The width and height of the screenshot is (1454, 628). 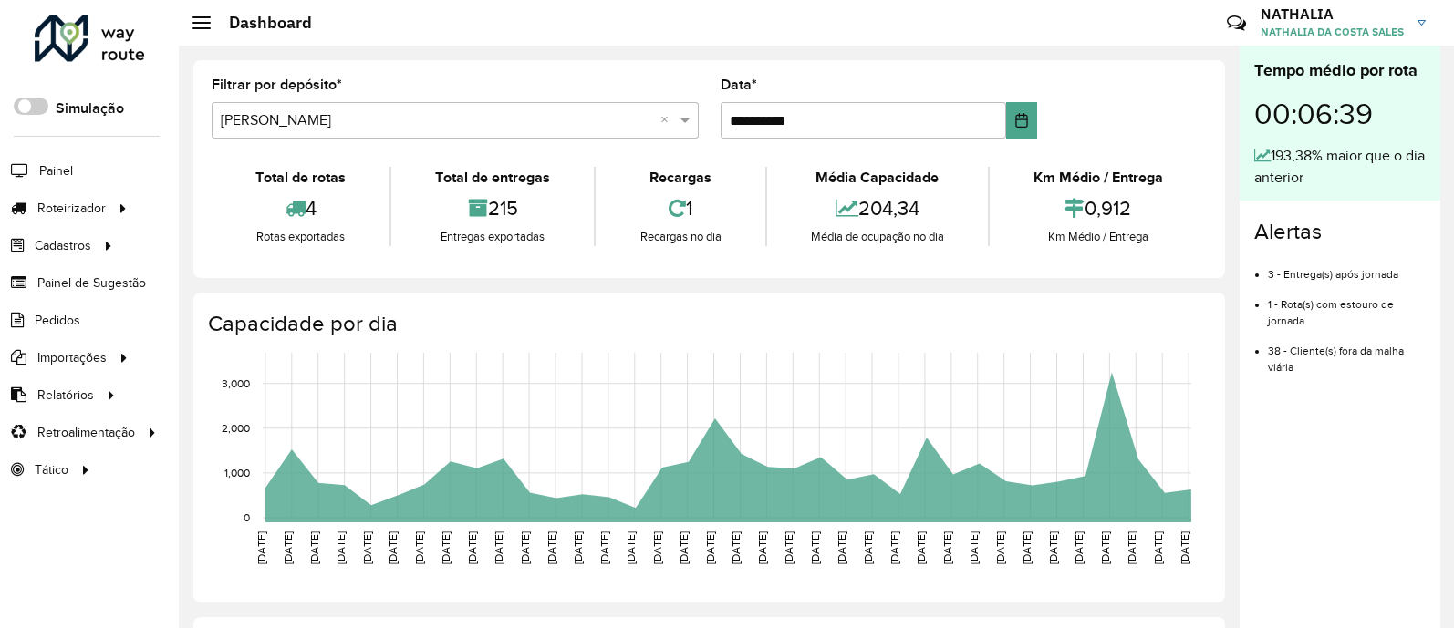 What do you see at coordinates (707, 324) in the screenshot?
I see `h4: Capacidade por dia` at bounding box center [707, 324].